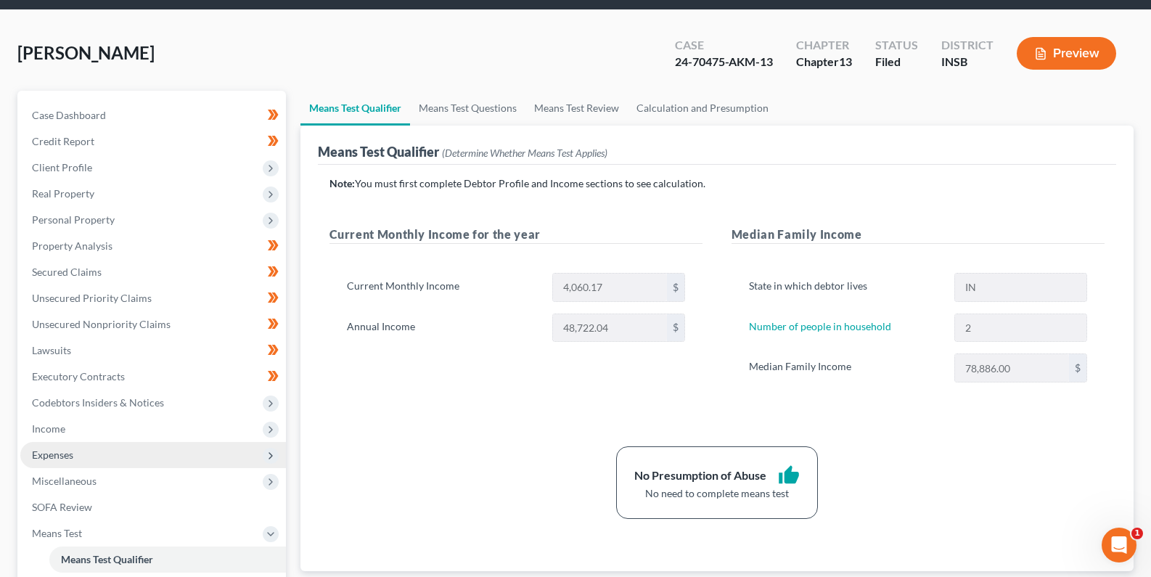  Describe the element at coordinates (717, 184) in the screenshot. I see `p: You must first complete Debtor Profile and Income sections to see calculation.` at that location.